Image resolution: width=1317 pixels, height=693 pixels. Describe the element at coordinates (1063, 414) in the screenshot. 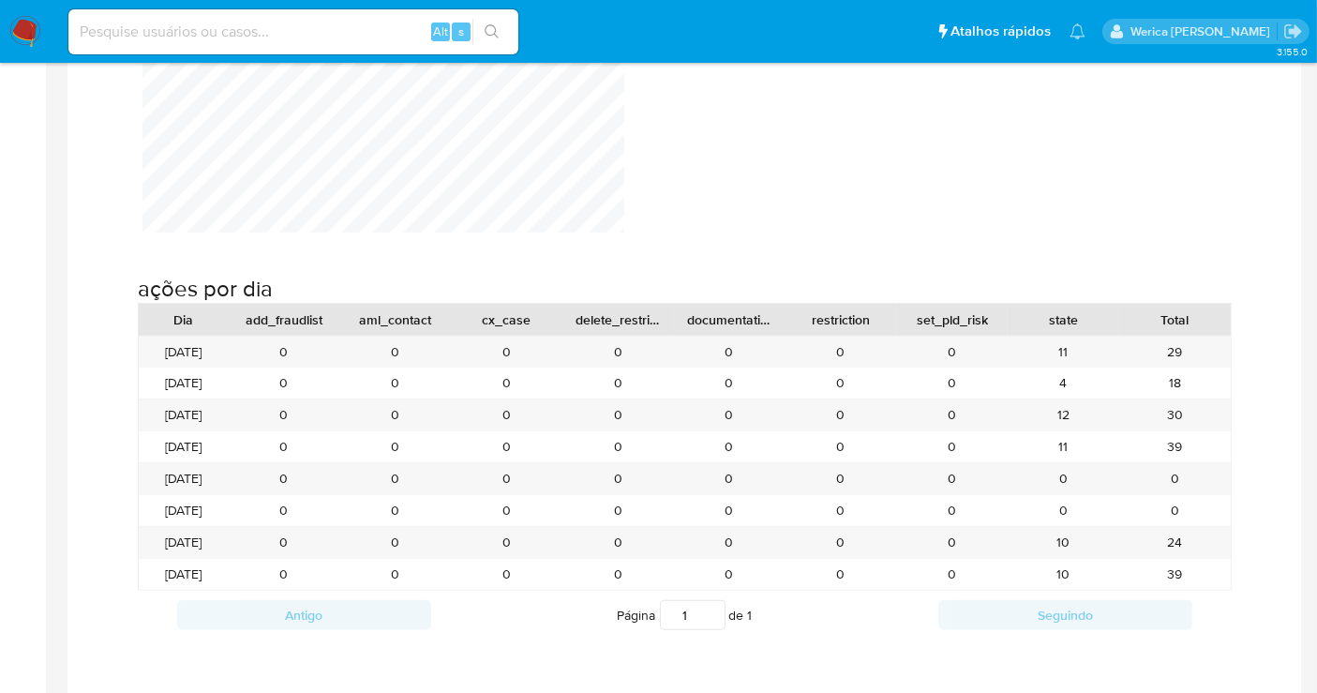

I see `div: 12` at that location.